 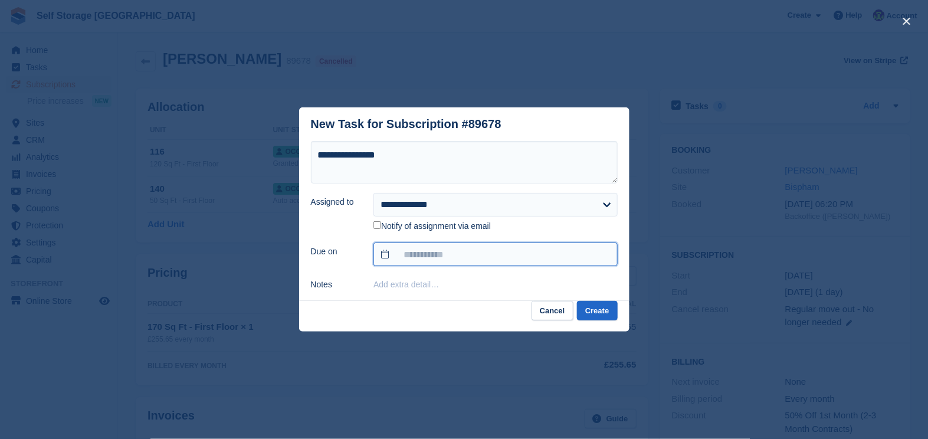 What do you see at coordinates (552, 310) in the screenshot?
I see `button: Cancel` at bounding box center [552, 310].